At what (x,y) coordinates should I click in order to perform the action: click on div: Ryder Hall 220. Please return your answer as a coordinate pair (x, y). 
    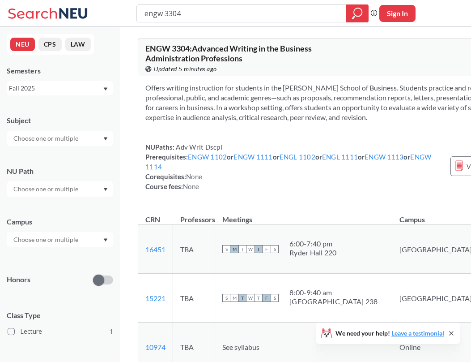
    Looking at the image, I should click on (313, 252).